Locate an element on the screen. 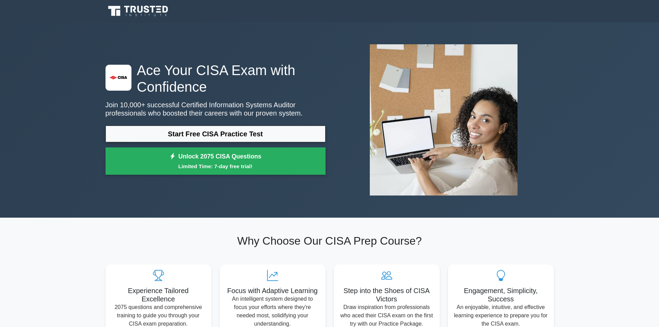  a: Unlock 2075 CISA QuestionsLimited Time: 7-day free trial! is located at coordinates (216, 161).